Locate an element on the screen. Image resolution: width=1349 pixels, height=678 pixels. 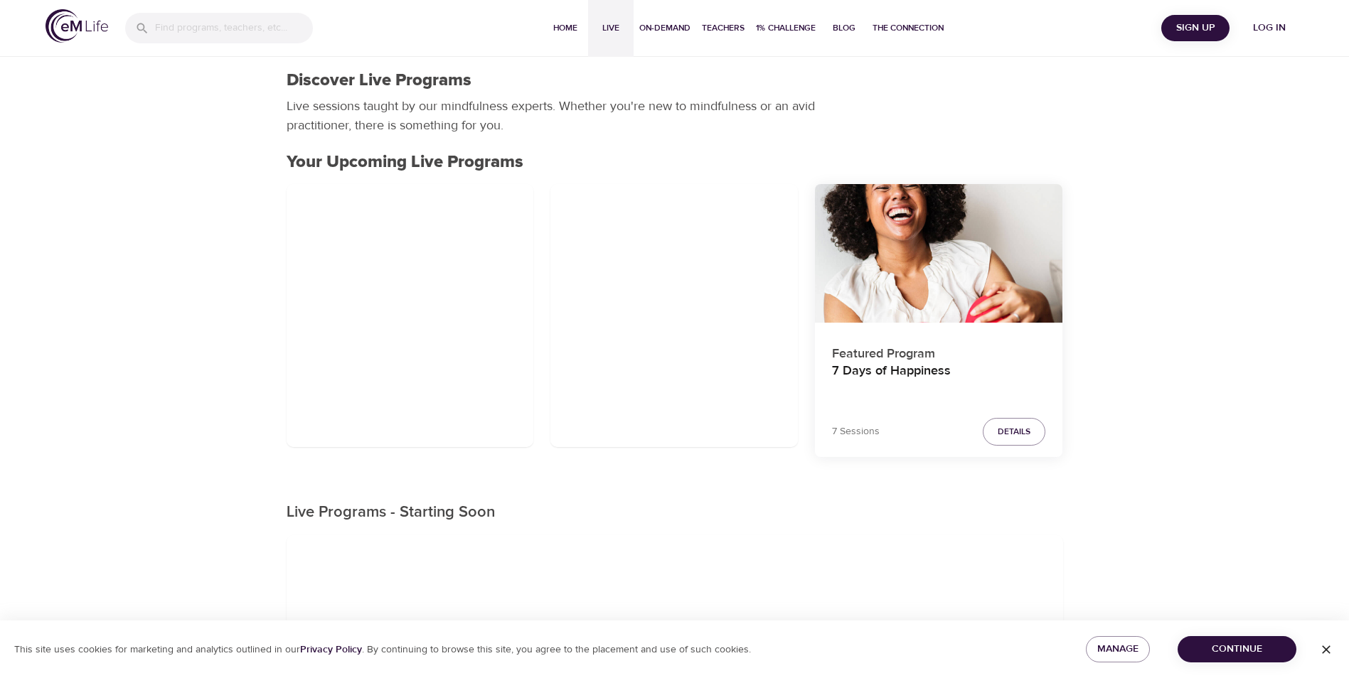
input: Find programs, teachers, etc... is located at coordinates (234, 28).